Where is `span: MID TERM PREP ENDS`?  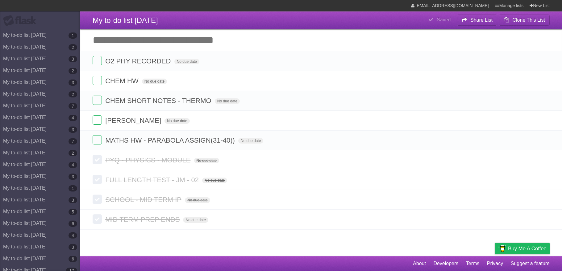 span: MID TERM PREP ENDS is located at coordinates (143, 219).